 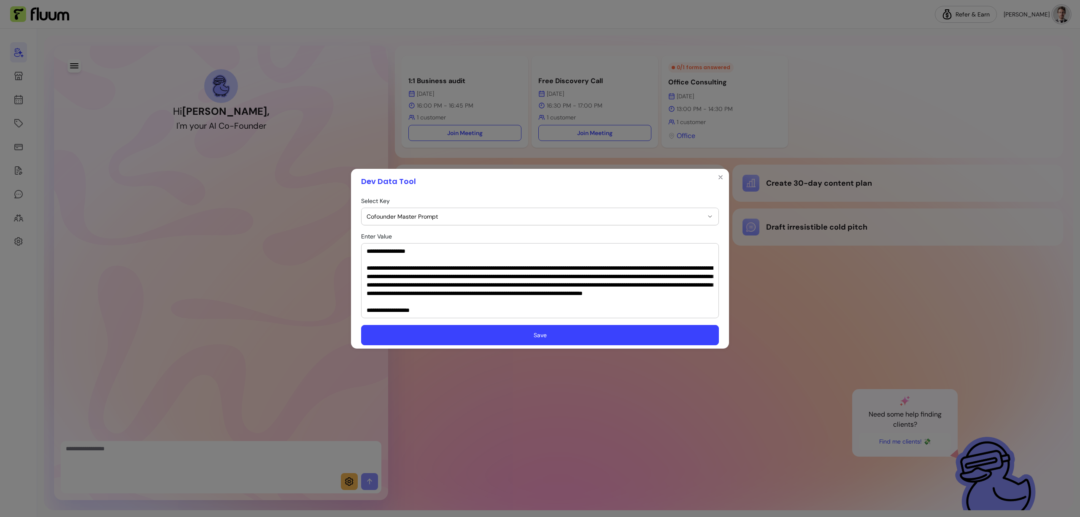 I want to click on button: Save, so click(x=540, y=335).